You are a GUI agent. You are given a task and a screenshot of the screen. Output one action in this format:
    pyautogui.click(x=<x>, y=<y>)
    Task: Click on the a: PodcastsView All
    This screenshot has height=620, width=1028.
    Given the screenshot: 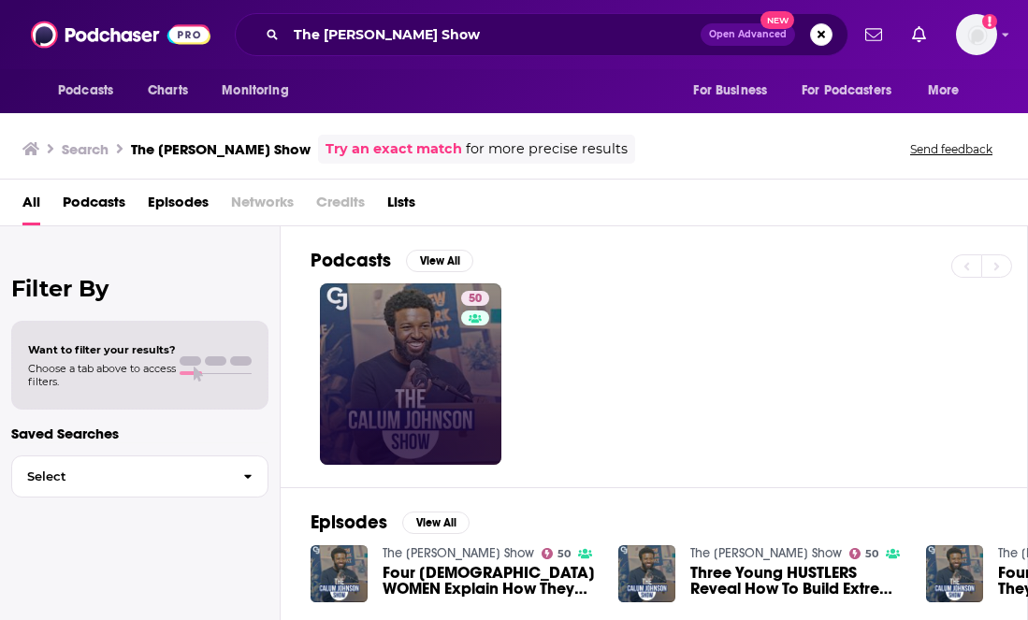 What is the action you would take?
    pyautogui.click(x=392, y=260)
    